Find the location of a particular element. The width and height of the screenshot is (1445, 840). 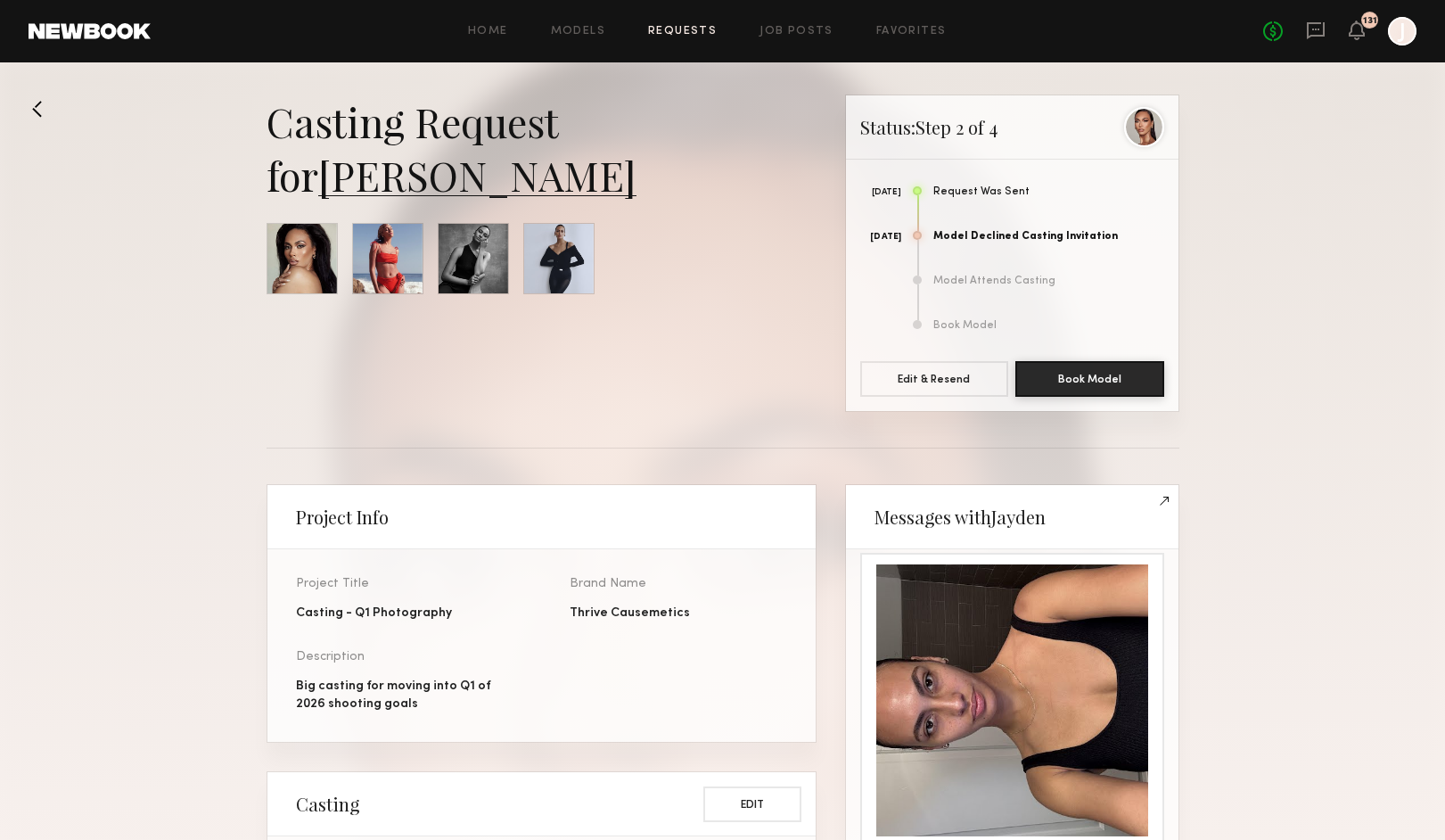

h2: Project Info is located at coordinates (342, 517).